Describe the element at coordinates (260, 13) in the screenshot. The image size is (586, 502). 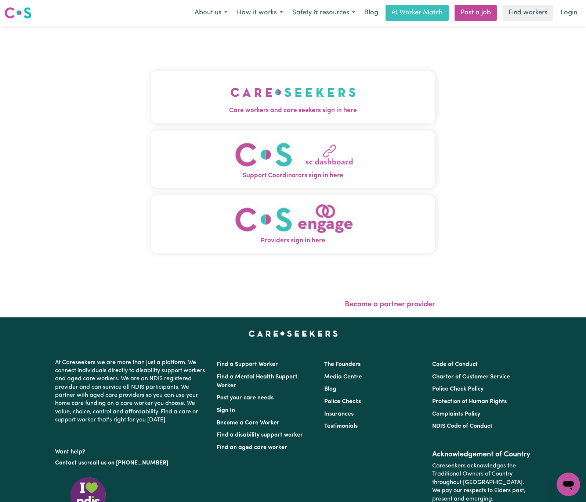
I see `button: How it works` at that location.